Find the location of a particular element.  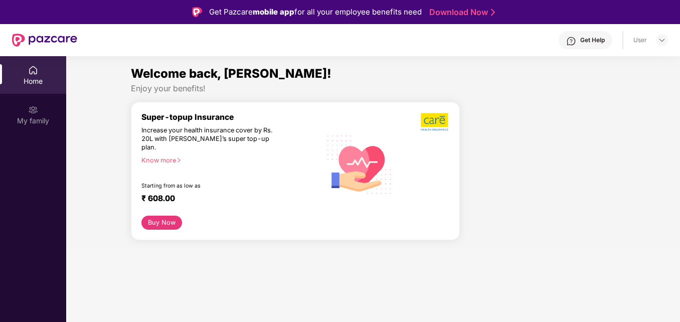

a: Download Now is located at coordinates (460, 12).